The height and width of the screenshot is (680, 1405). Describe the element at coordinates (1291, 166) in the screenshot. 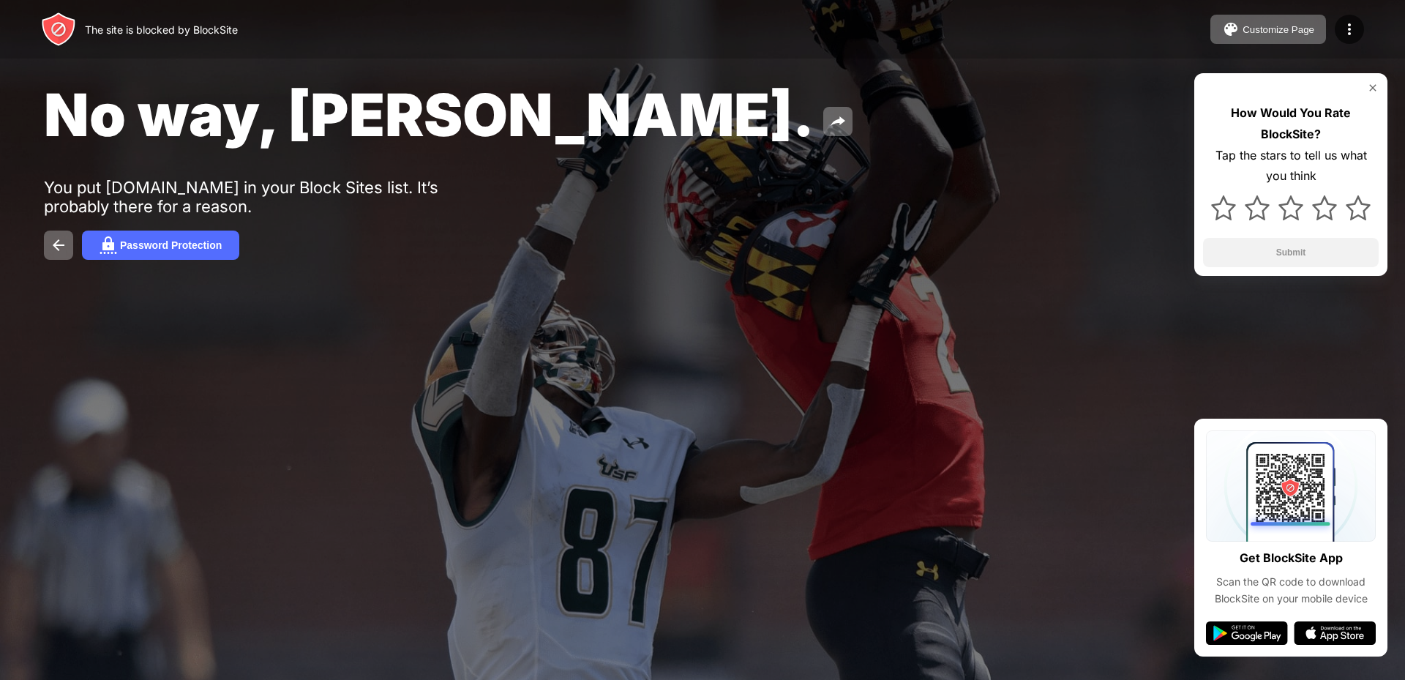

I see `div: Tap the stars to tell us what you think` at that location.